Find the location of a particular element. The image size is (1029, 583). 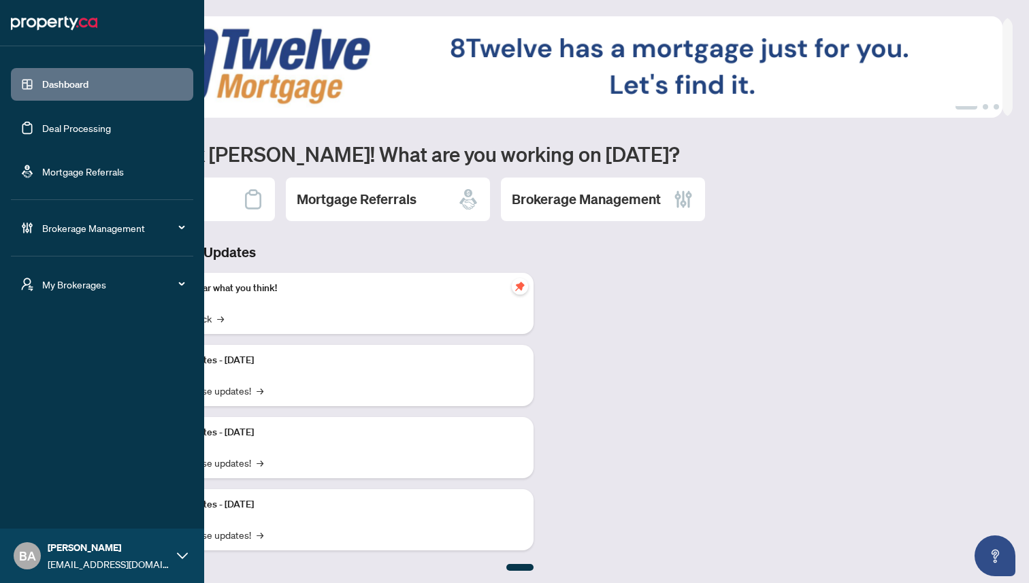

img: Slide 0 is located at coordinates (536, 67).